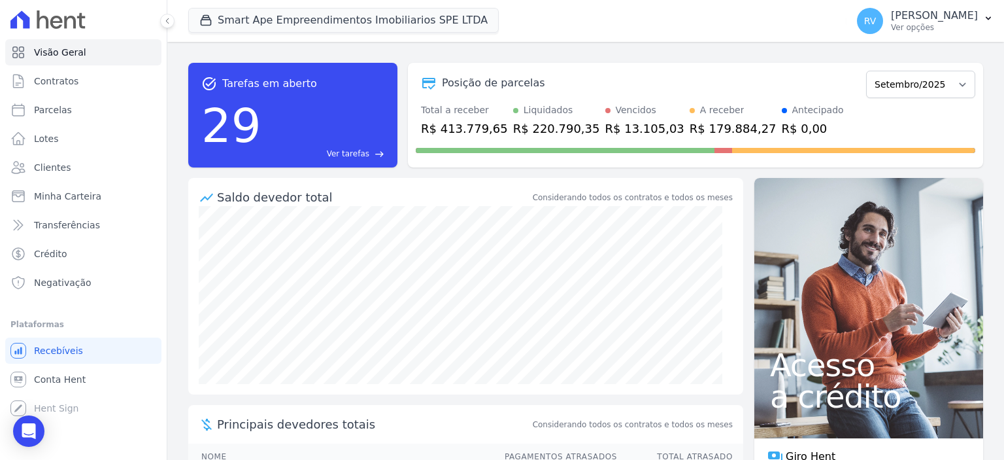 The width and height of the screenshot is (1004, 460). I want to click on span: Contratos, so click(56, 81).